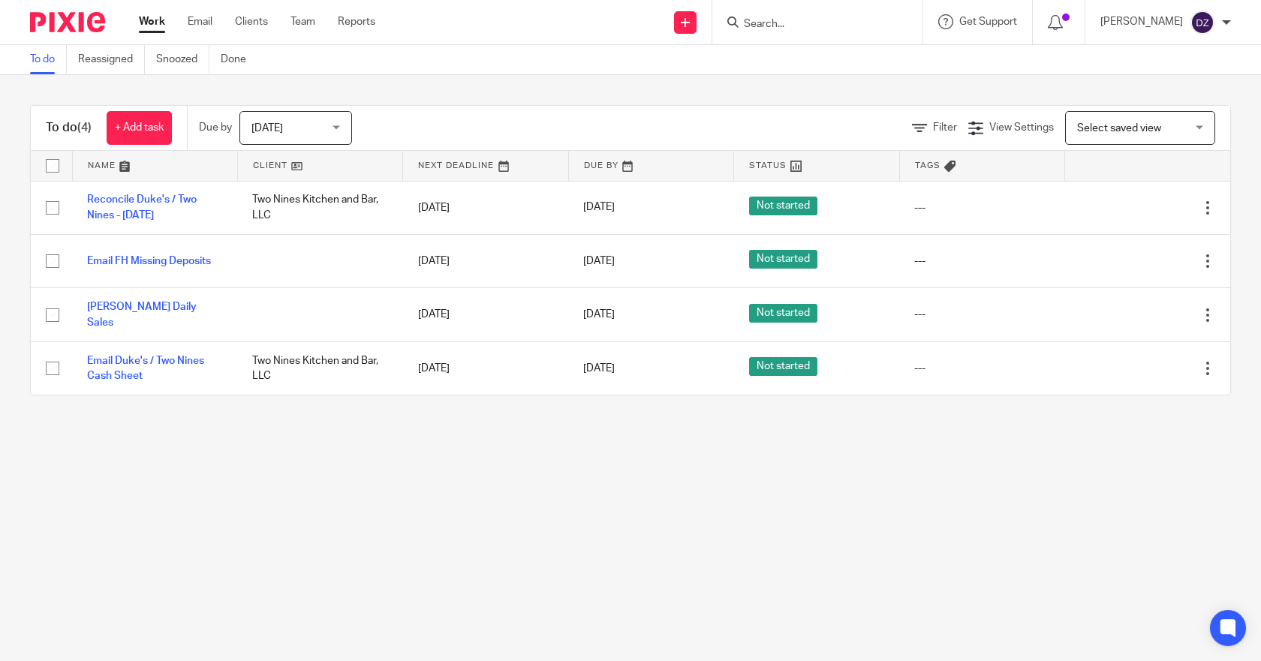 Image resolution: width=1261 pixels, height=661 pixels. What do you see at coordinates (945, 128) in the screenshot?
I see `span: Filter` at bounding box center [945, 128].